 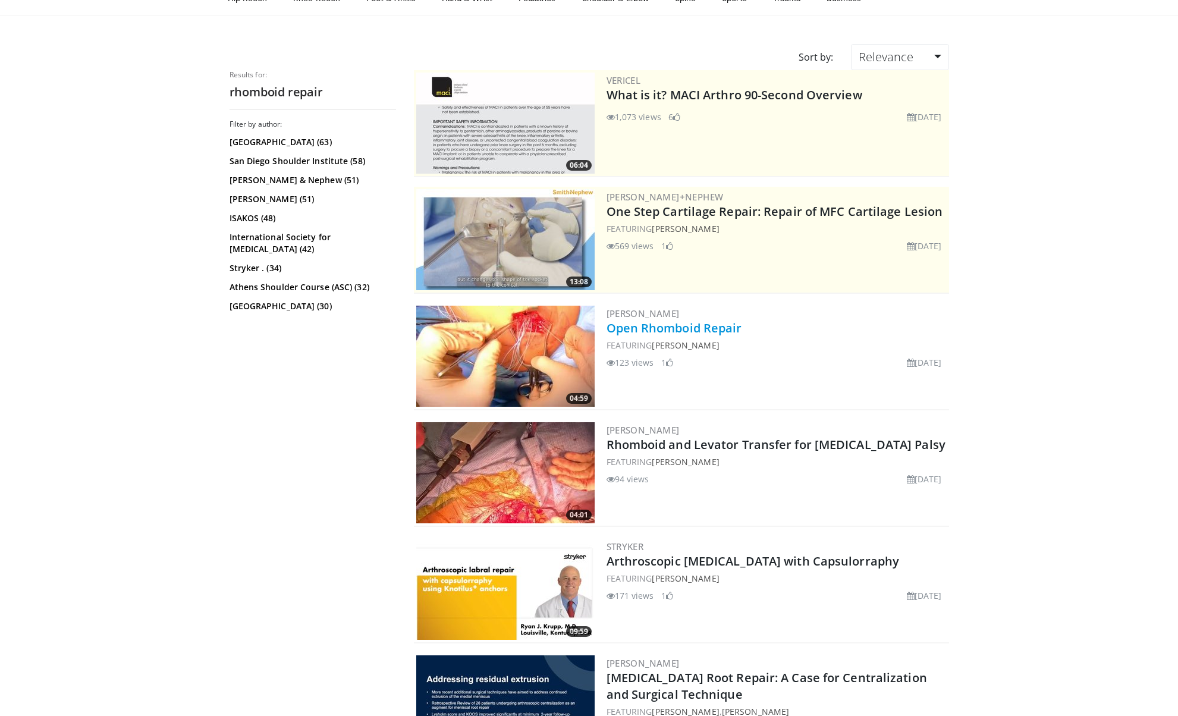 What do you see at coordinates (311, 161) in the screenshot?
I see `a: San Diego Shoulder Institute (58)` at bounding box center [311, 161].